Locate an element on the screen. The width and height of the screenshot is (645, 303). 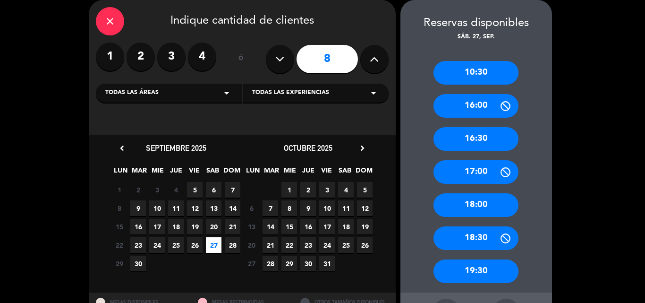
div: 18:00 is located at coordinates (476, 205).